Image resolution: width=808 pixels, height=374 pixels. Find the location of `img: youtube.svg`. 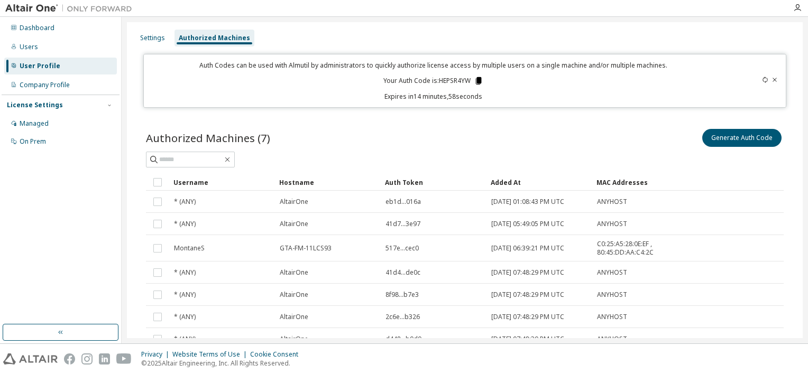

img: youtube.svg is located at coordinates (124, 359).